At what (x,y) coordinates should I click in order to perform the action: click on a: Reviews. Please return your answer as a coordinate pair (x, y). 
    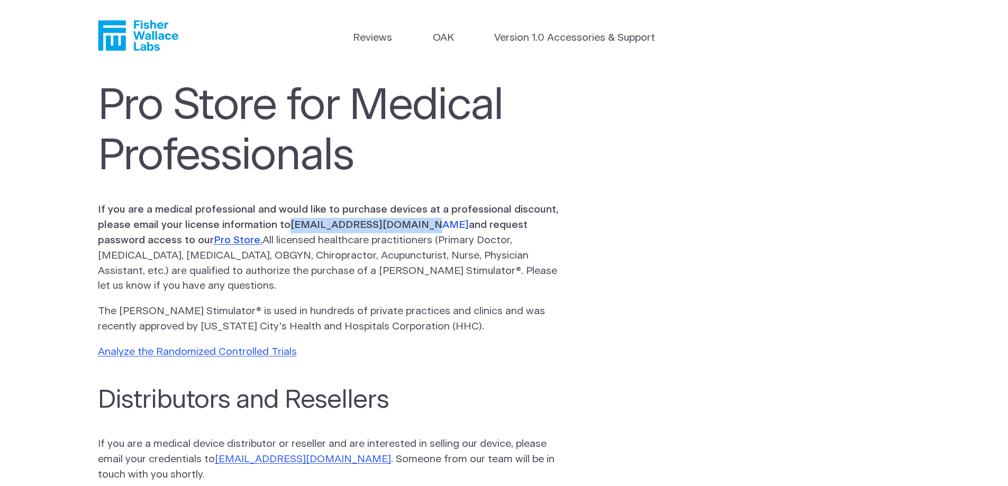
    Looking at the image, I should click on (372, 38).